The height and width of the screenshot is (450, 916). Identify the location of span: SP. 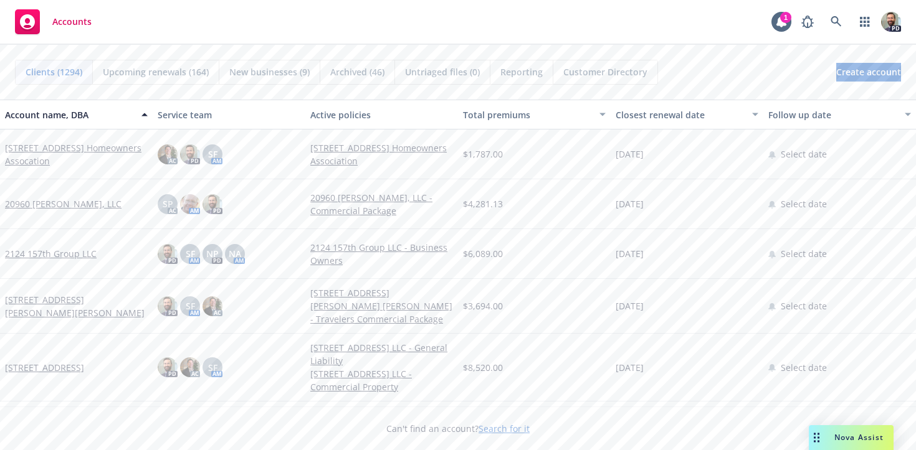
(168, 204).